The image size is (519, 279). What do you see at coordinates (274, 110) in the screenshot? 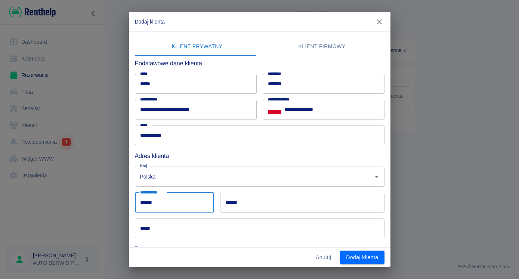
I see `button: Select country` at bounding box center [274, 110].